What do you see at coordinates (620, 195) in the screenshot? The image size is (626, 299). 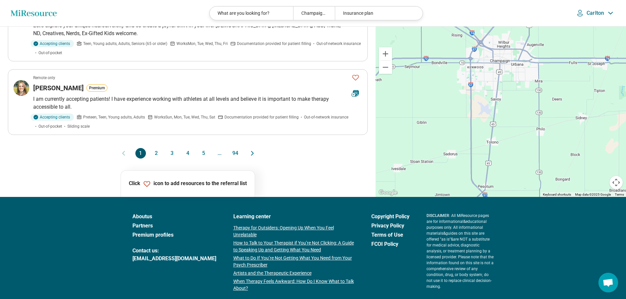 I see `a: Terms (opens in new tab)` at bounding box center [620, 195].